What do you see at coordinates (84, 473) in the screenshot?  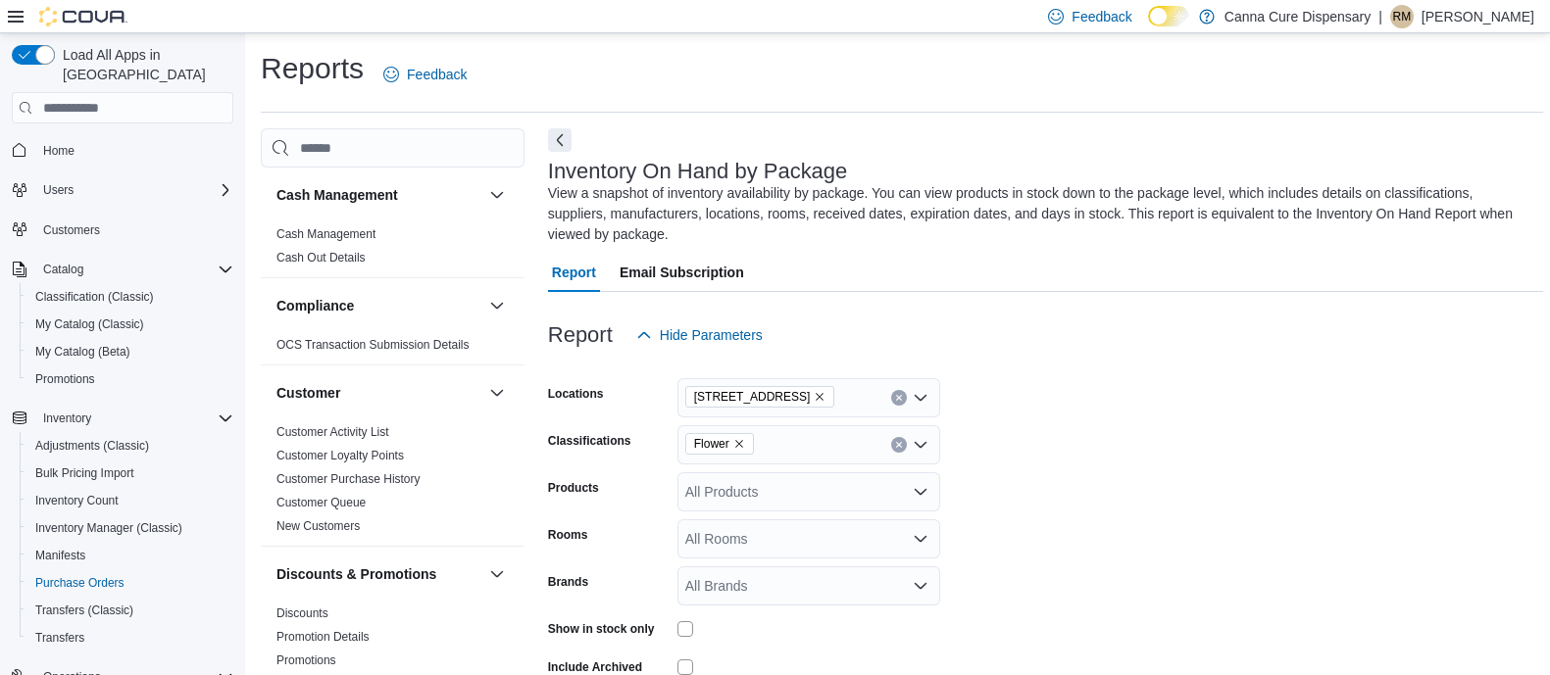 I see `a: Bulk Pricing Import` at bounding box center [84, 473].